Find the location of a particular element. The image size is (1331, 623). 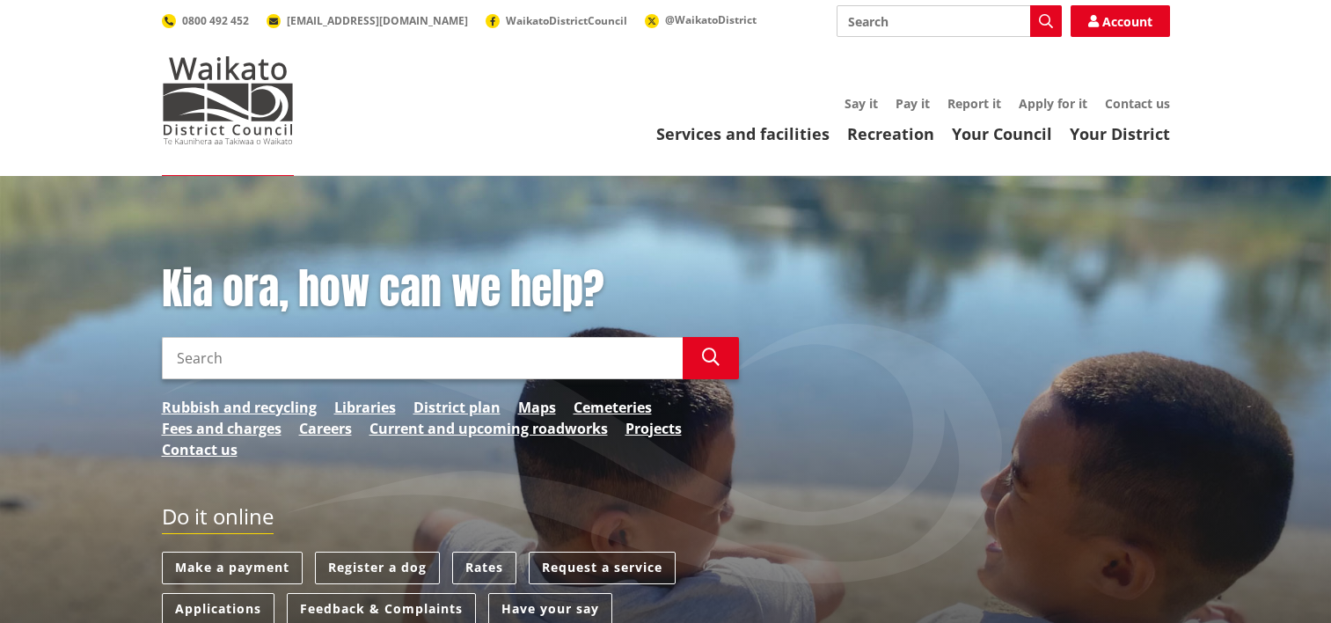

a: @WaikatoDistrict is located at coordinates (700, 19).